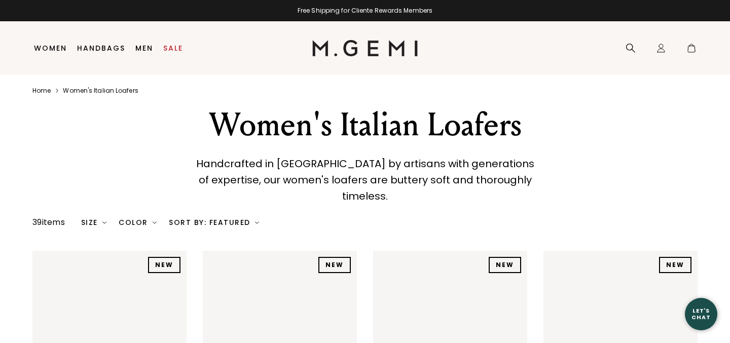 Image resolution: width=730 pixels, height=343 pixels. Describe the element at coordinates (101, 48) in the screenshot. I see `a: Handbags` at that location.